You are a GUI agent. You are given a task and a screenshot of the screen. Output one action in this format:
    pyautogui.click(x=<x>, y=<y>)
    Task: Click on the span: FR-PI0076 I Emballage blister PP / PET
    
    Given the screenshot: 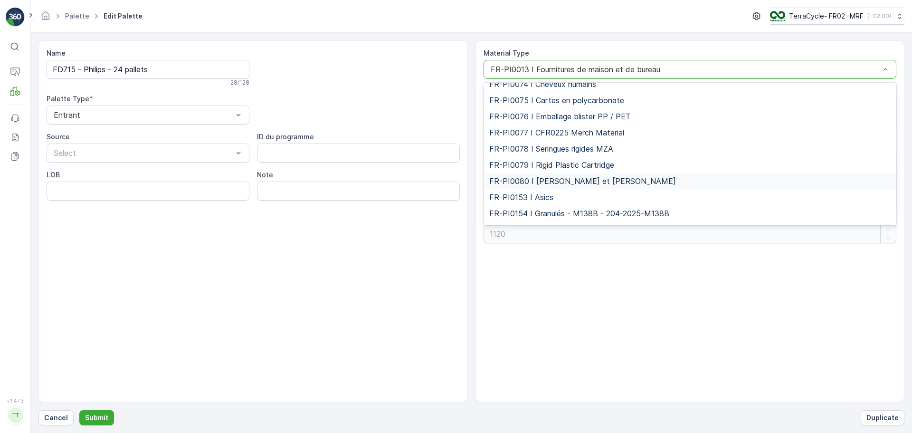 What is the action you would take?
    pyautogui.click(x=560, y=116)
    